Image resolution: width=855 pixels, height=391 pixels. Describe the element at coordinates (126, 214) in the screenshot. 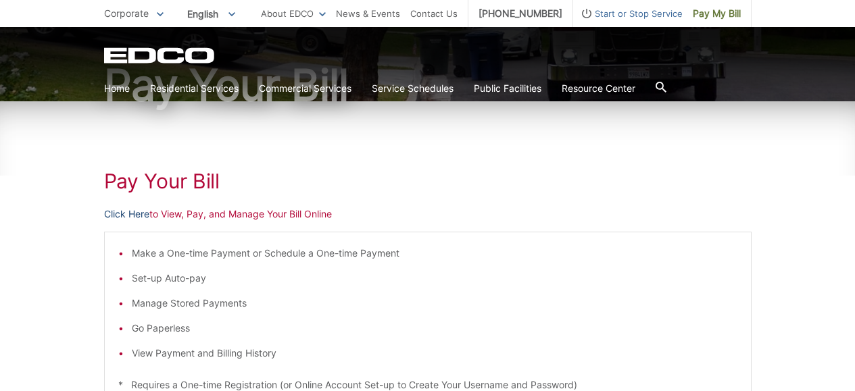

I see `a: Click Here` at that location.